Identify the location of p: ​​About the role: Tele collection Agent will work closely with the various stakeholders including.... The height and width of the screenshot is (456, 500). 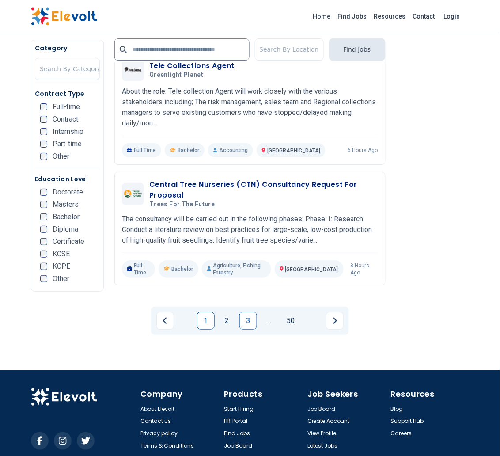
(250, 107).